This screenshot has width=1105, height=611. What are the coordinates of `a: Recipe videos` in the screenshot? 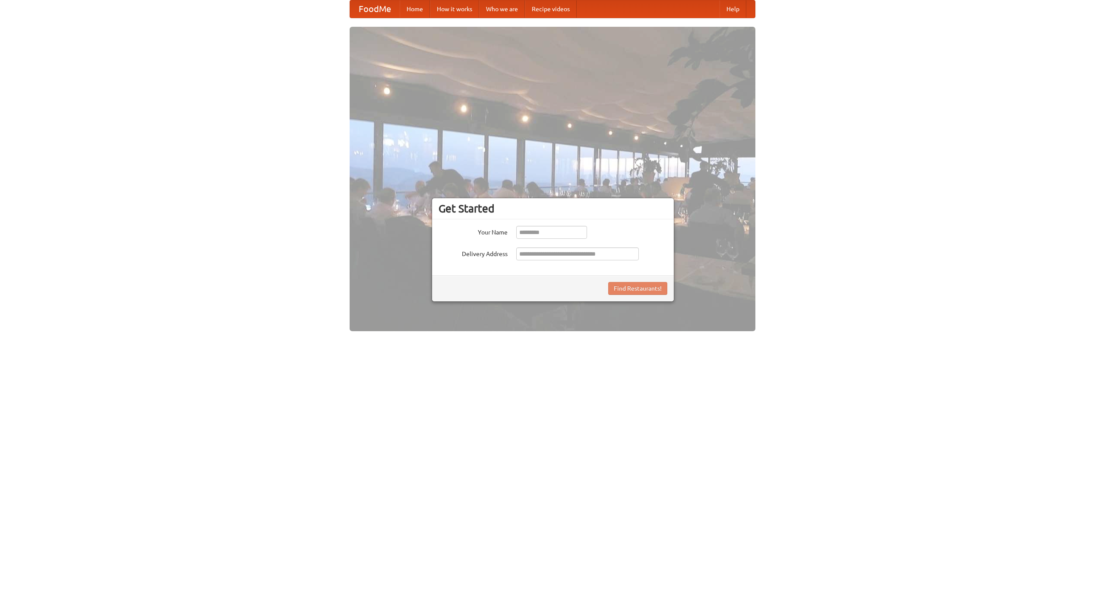 It's located at (551, 9).